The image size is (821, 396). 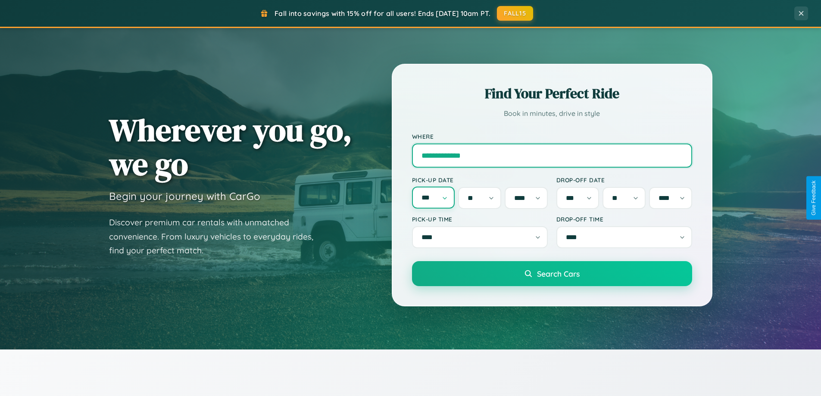 I want to click on p: Discover premium car rentals with unmatched convenience. From luxury vehicles to everyday rides, ..., so click(x=217, y=237).